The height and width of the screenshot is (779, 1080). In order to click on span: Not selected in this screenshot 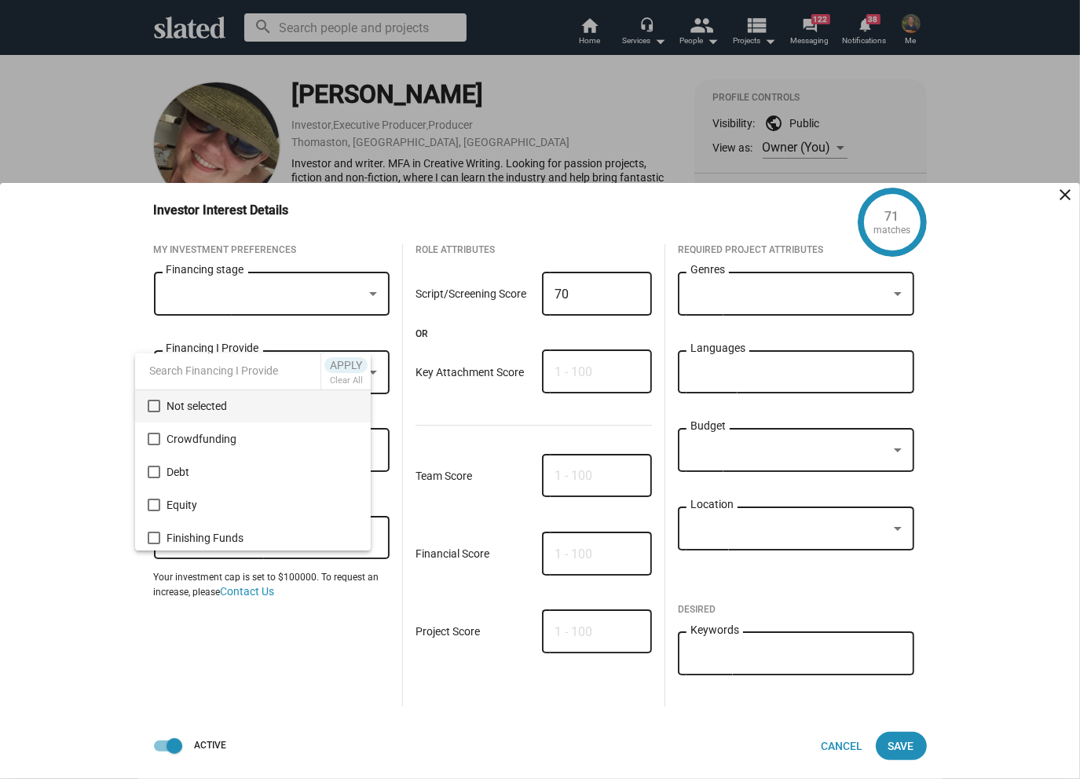, I will do `click(262, 406)`.